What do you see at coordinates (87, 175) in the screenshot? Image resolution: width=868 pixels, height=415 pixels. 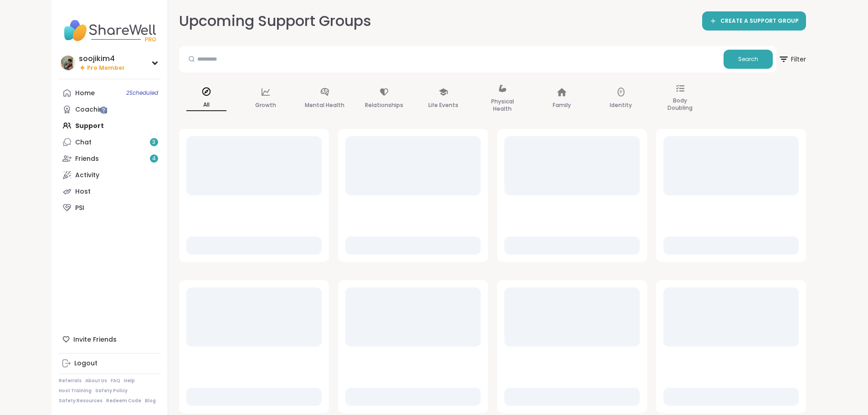 I see `div: Activity` at bounding box center [87, 175].